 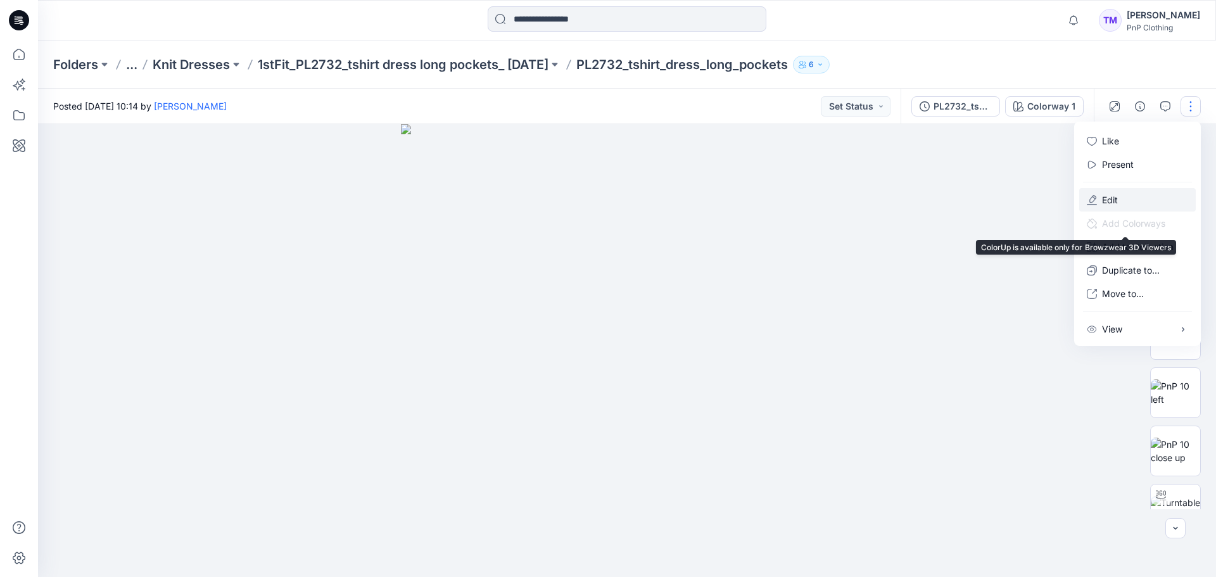 I want to click on p: View, so click(x=1112, y=329).